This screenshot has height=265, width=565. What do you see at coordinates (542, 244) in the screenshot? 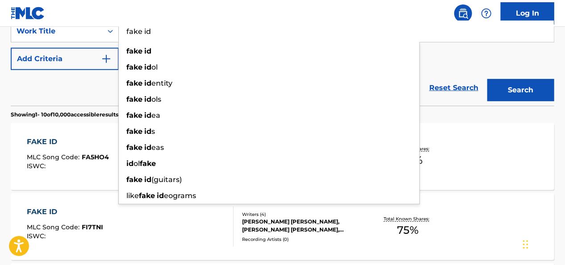
I see `div: Chat Widget` at bounding box center [542, 244].